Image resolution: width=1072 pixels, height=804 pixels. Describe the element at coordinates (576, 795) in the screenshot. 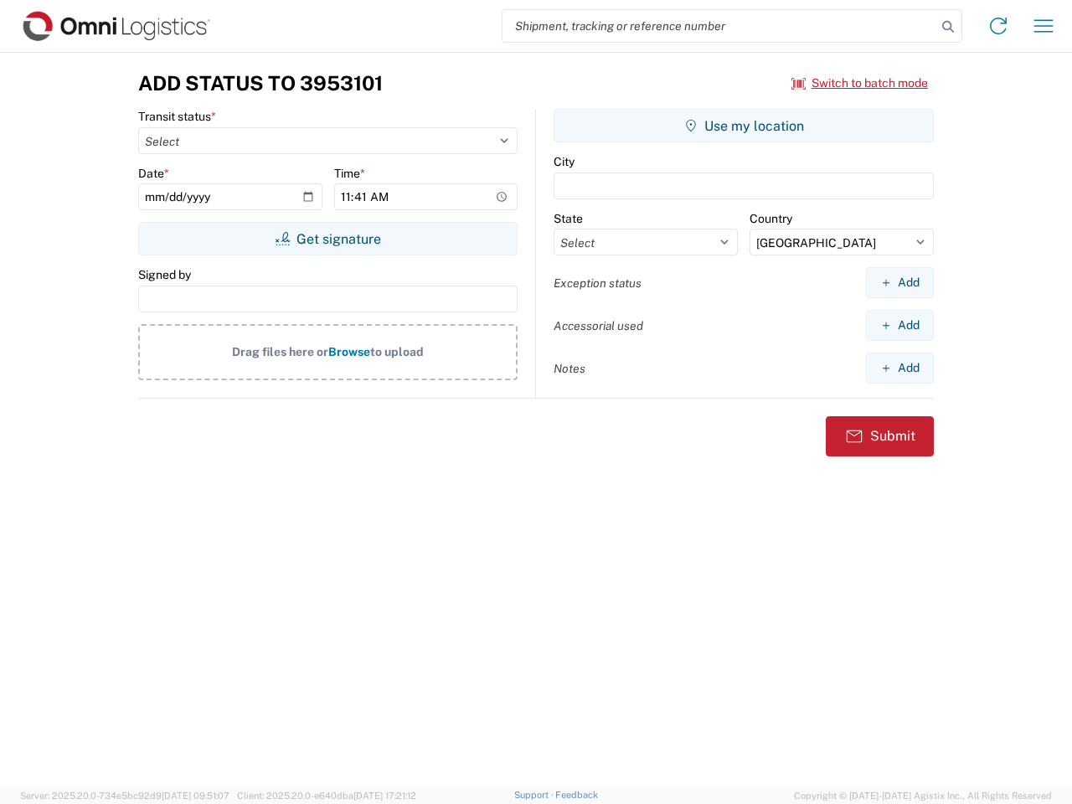

I see `a: Feedback` at that location.